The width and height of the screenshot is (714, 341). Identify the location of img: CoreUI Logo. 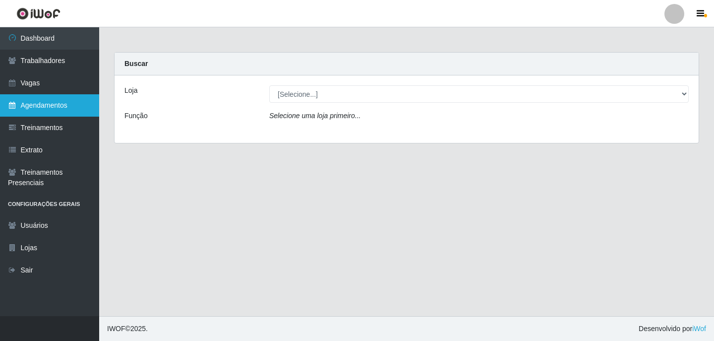
(38, 13).